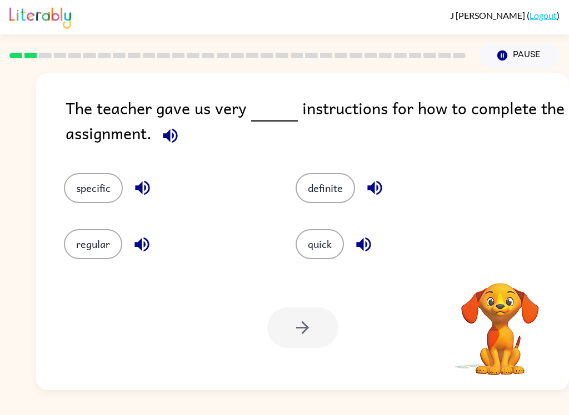 The width and height of the screenshot is (569, 415). I want to click on a: Logout, so click(542, 15).